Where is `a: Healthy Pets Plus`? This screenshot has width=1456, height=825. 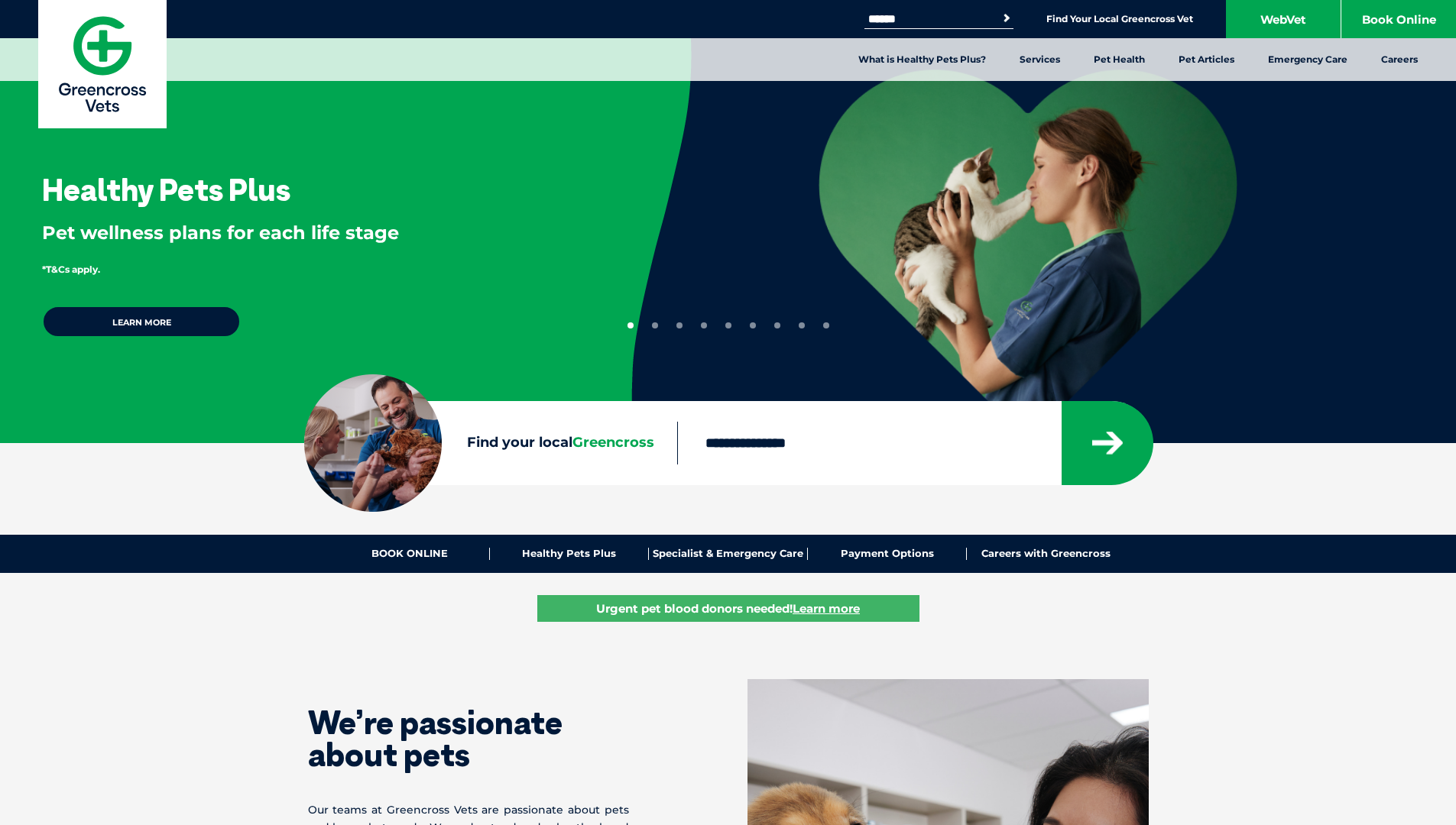 a: Healthy Pets Plus is located at coordinates (569, 555).